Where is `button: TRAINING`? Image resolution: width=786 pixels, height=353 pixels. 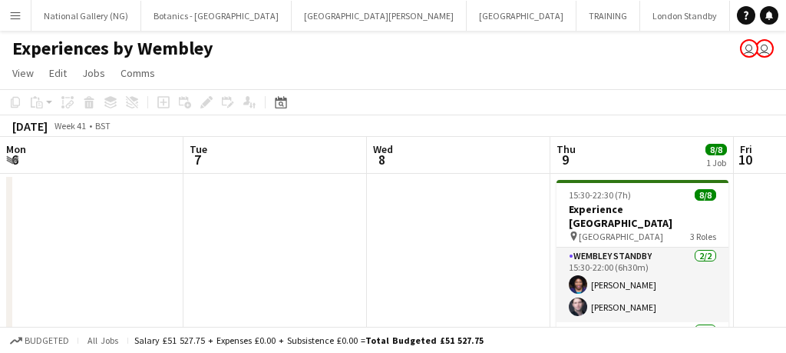 button: TRAINING is located at coordinates (608, 15).